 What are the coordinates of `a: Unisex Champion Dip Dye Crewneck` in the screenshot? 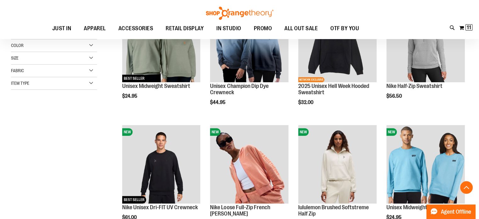 It's located at (239, 89).